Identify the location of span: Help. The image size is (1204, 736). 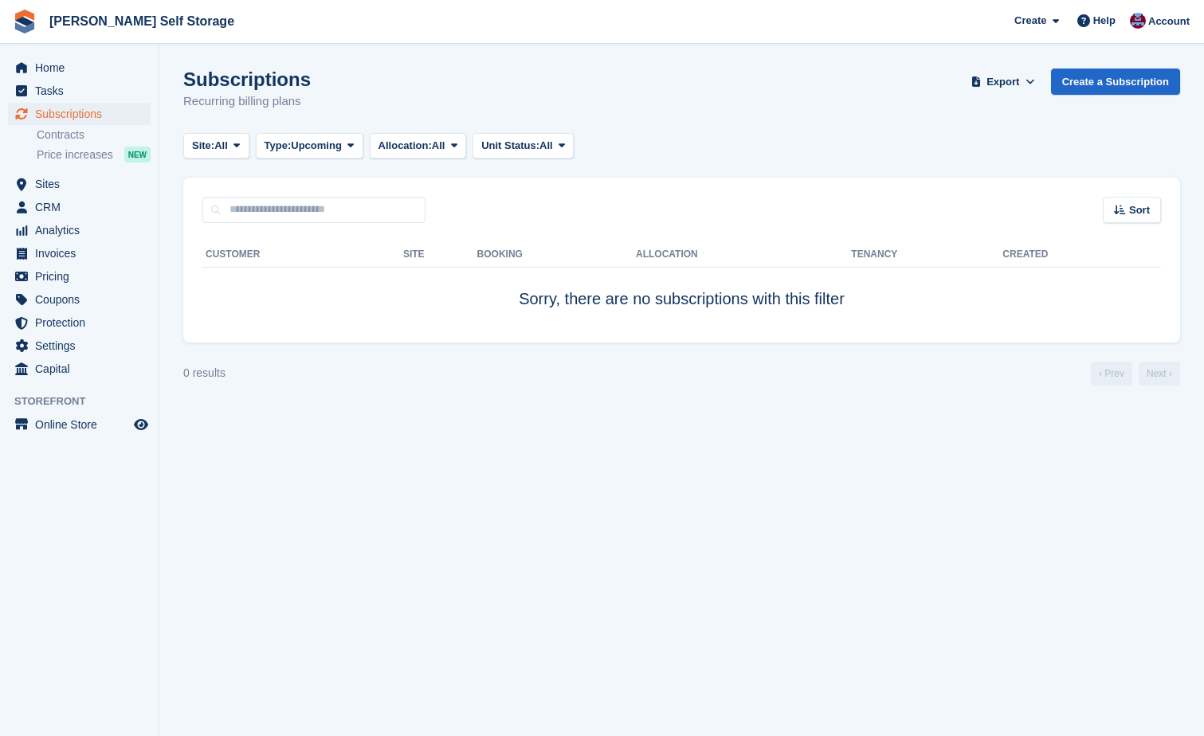
(1104, 21).